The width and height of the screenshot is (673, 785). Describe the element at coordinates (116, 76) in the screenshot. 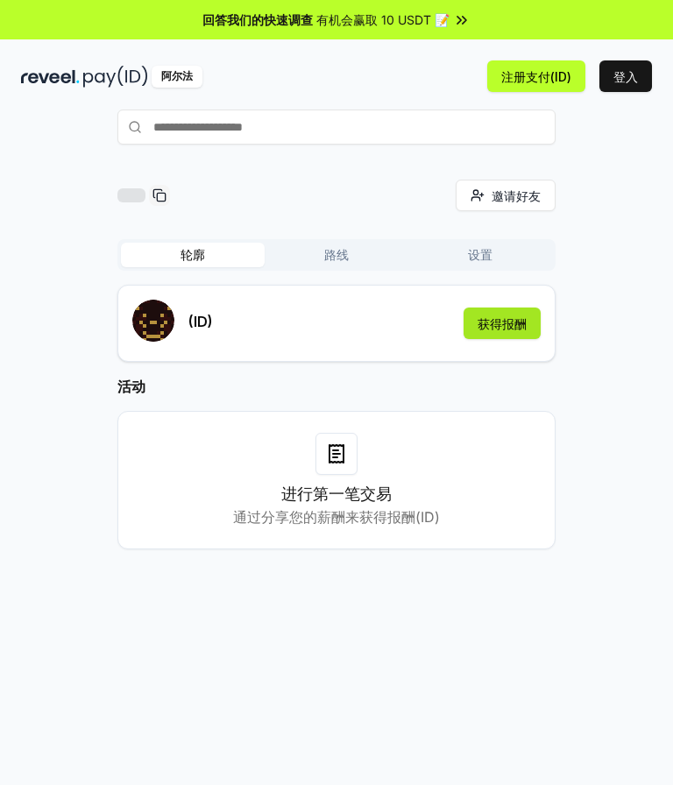

I see `img: 支付_id` at that location.